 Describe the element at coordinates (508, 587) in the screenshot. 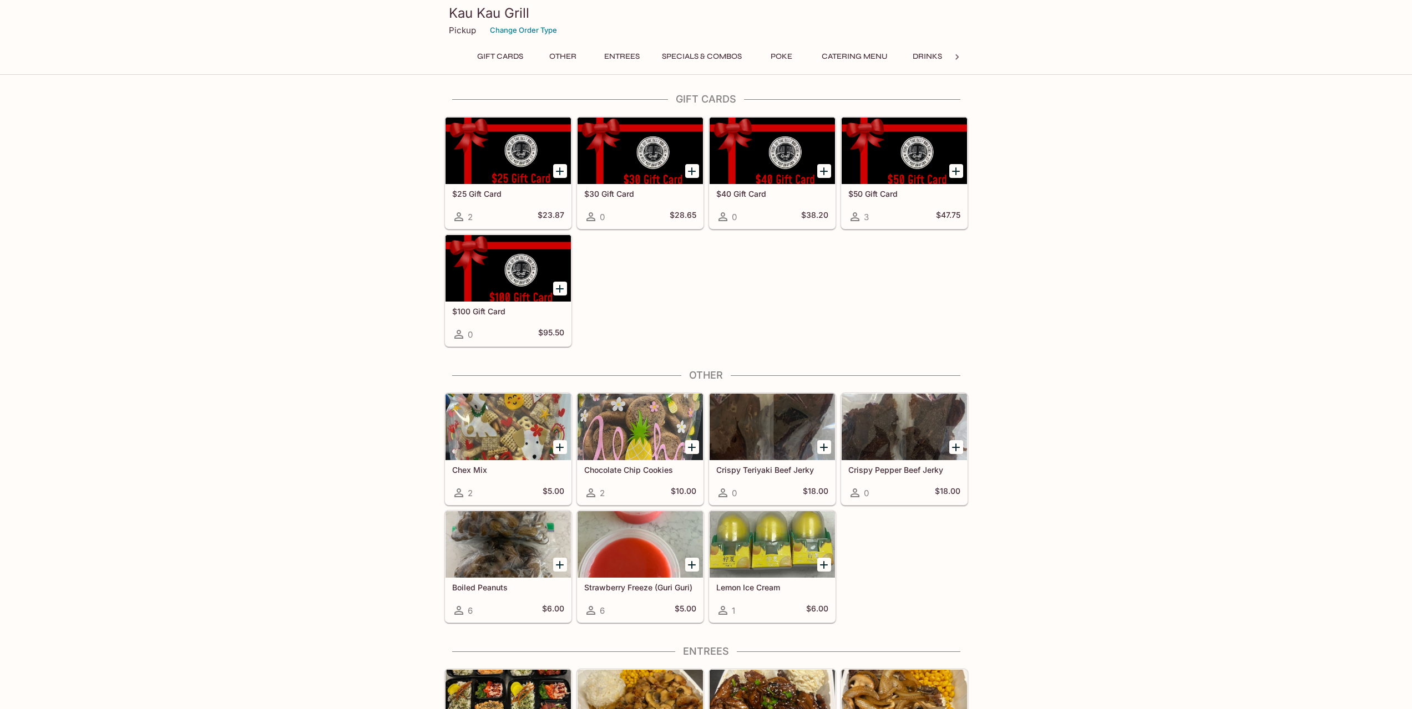

I see `h5: Boiled Peanuts` at that location.